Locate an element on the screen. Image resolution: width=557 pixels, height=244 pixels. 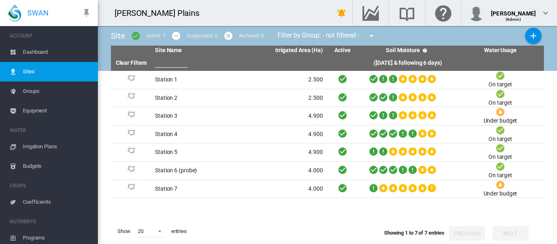
span: Showing 1 to 7 of 7 entries is located at coordinates (415, 233).